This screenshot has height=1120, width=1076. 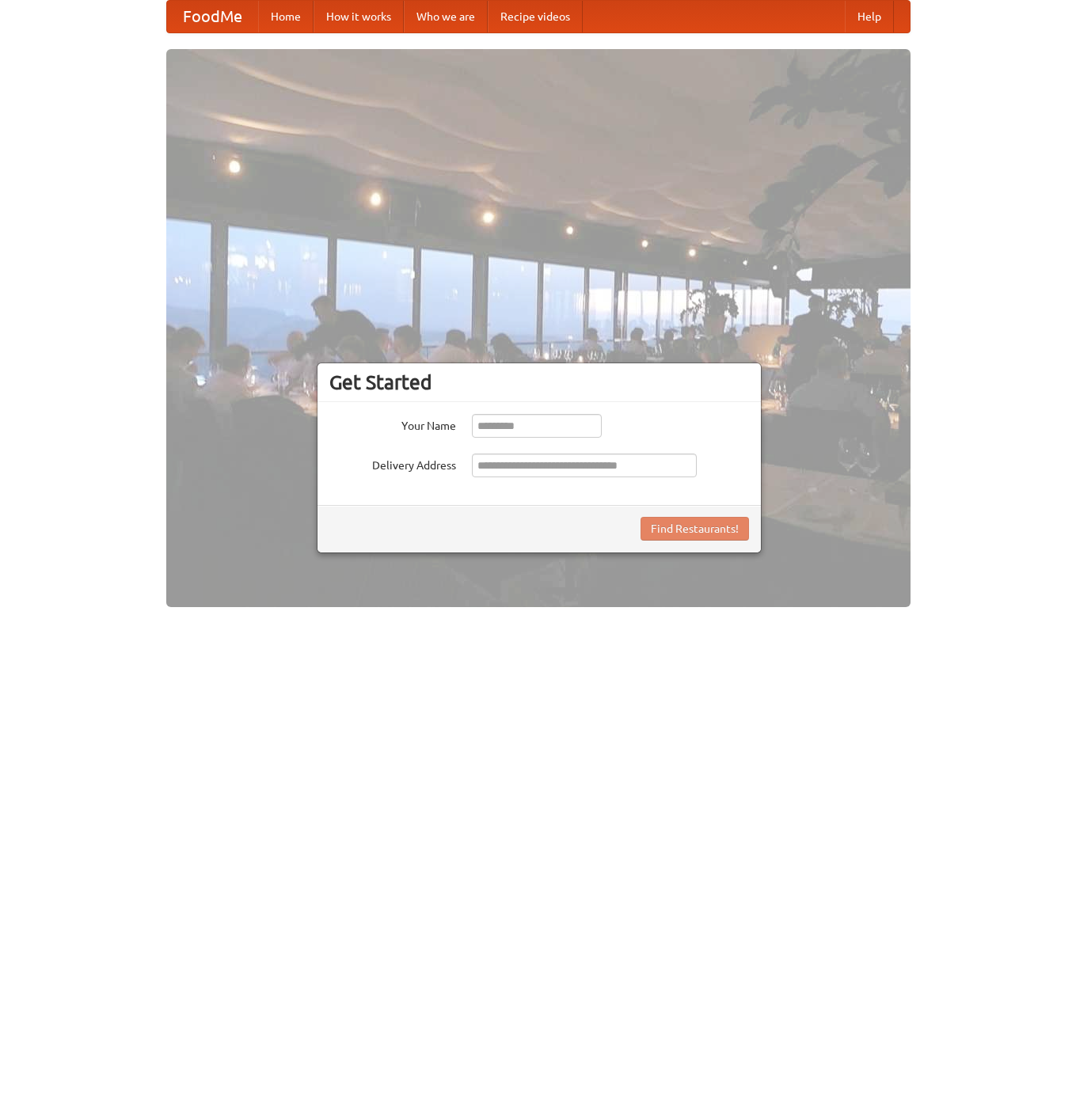 What do you see at coordinates (539, 382) in the screenshot?
I see `h3: Get Started` at bounding box center [539, 382].